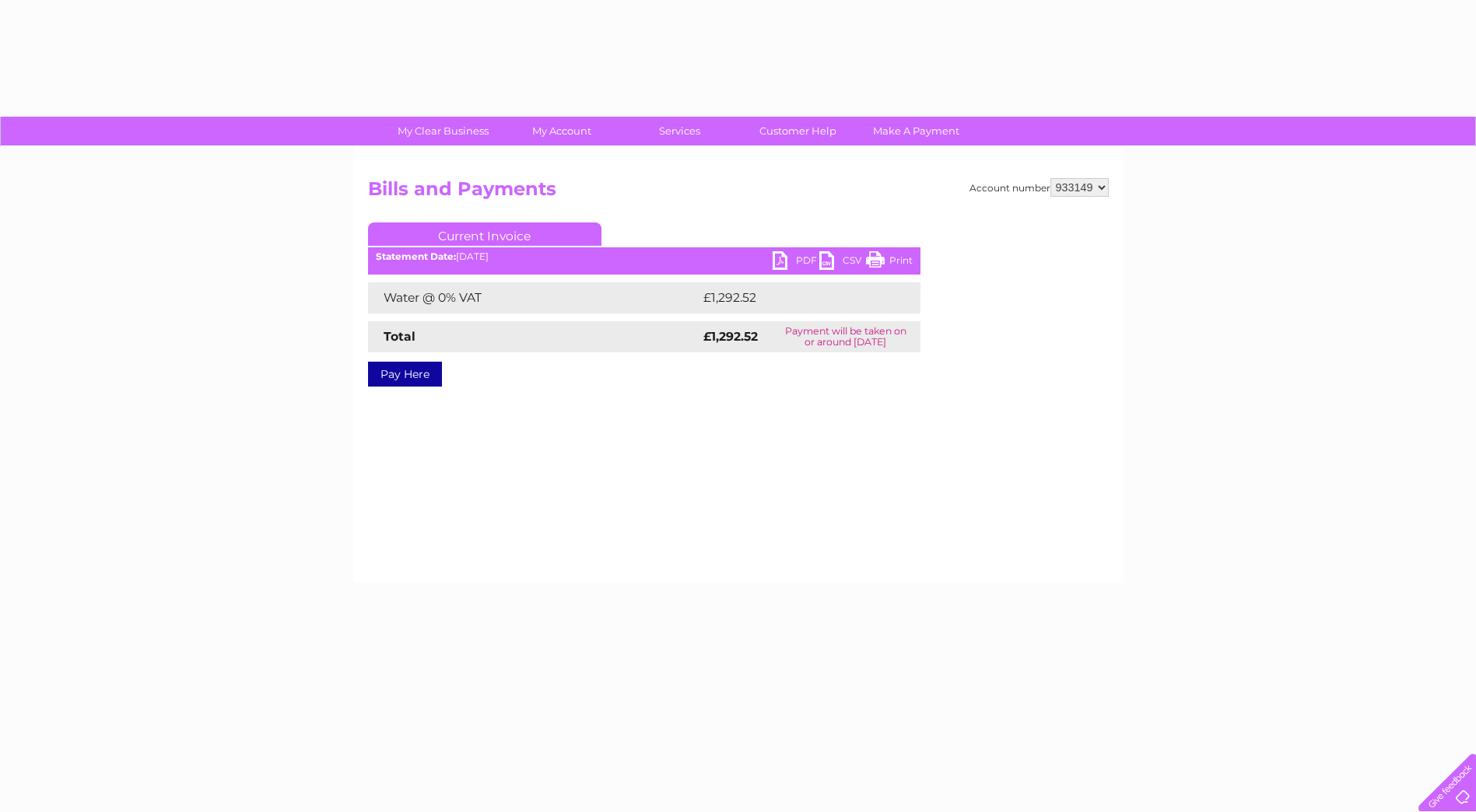  I want to click on strong: £1,292.52, so click(731, 336).